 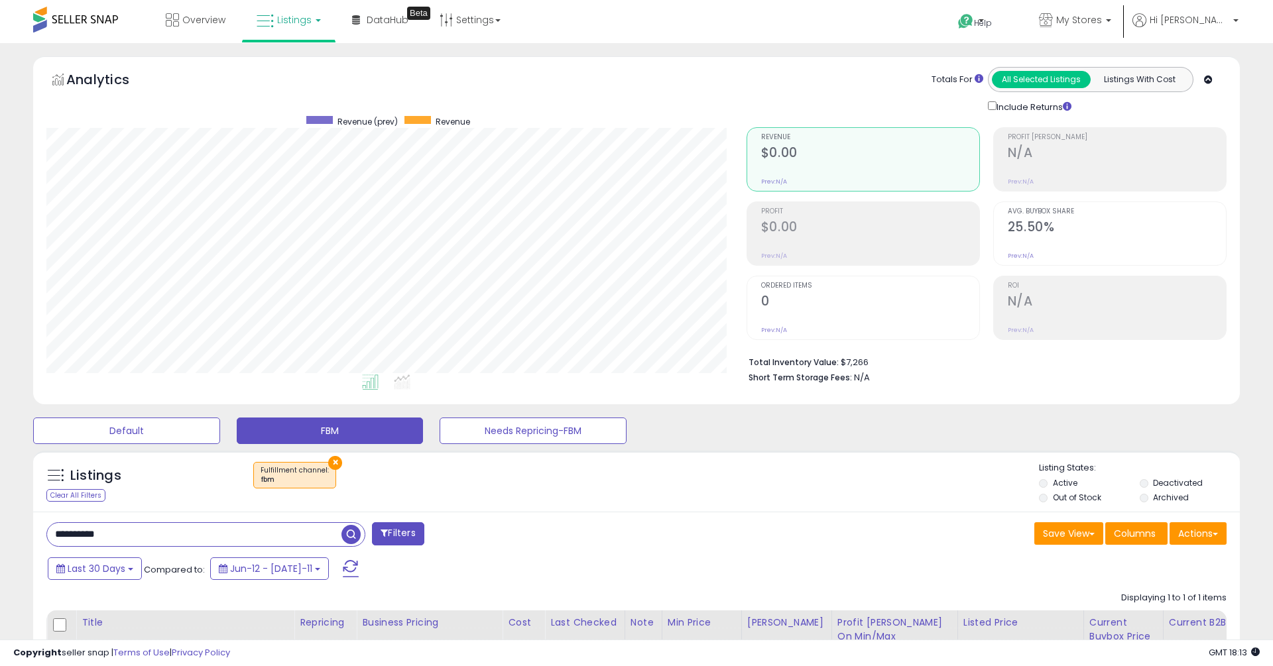 I want to click on div: Title, so click(x=185, y=623).